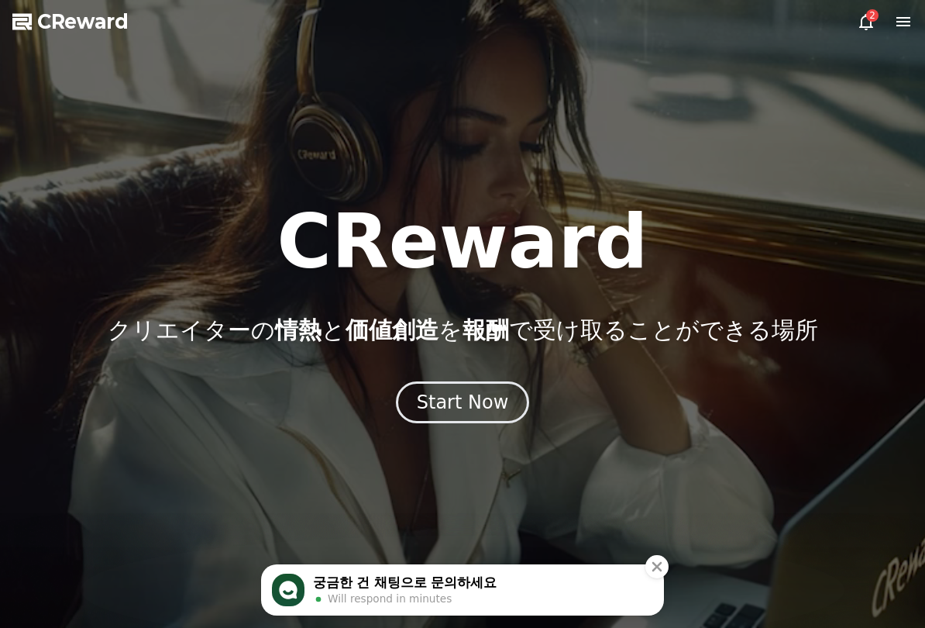 Image resolution: width=925 pixels, height=628 pixels. What do you see at coordinates (768, 604) in the screenshot?
I see `a: Settings` at bounding box center [768, 604].